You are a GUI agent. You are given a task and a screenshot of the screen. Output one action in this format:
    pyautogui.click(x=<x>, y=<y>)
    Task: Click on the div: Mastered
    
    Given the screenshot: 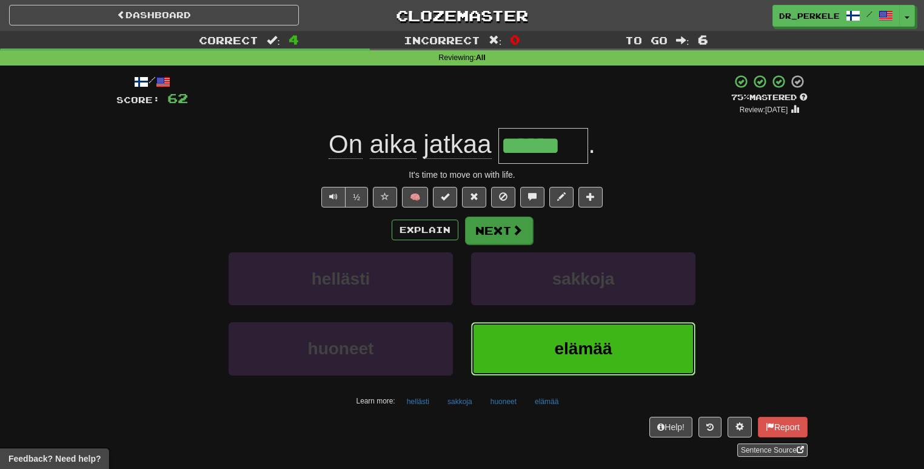 What is the action you would take?
    pyautogui.click(x=770, y=98)
    